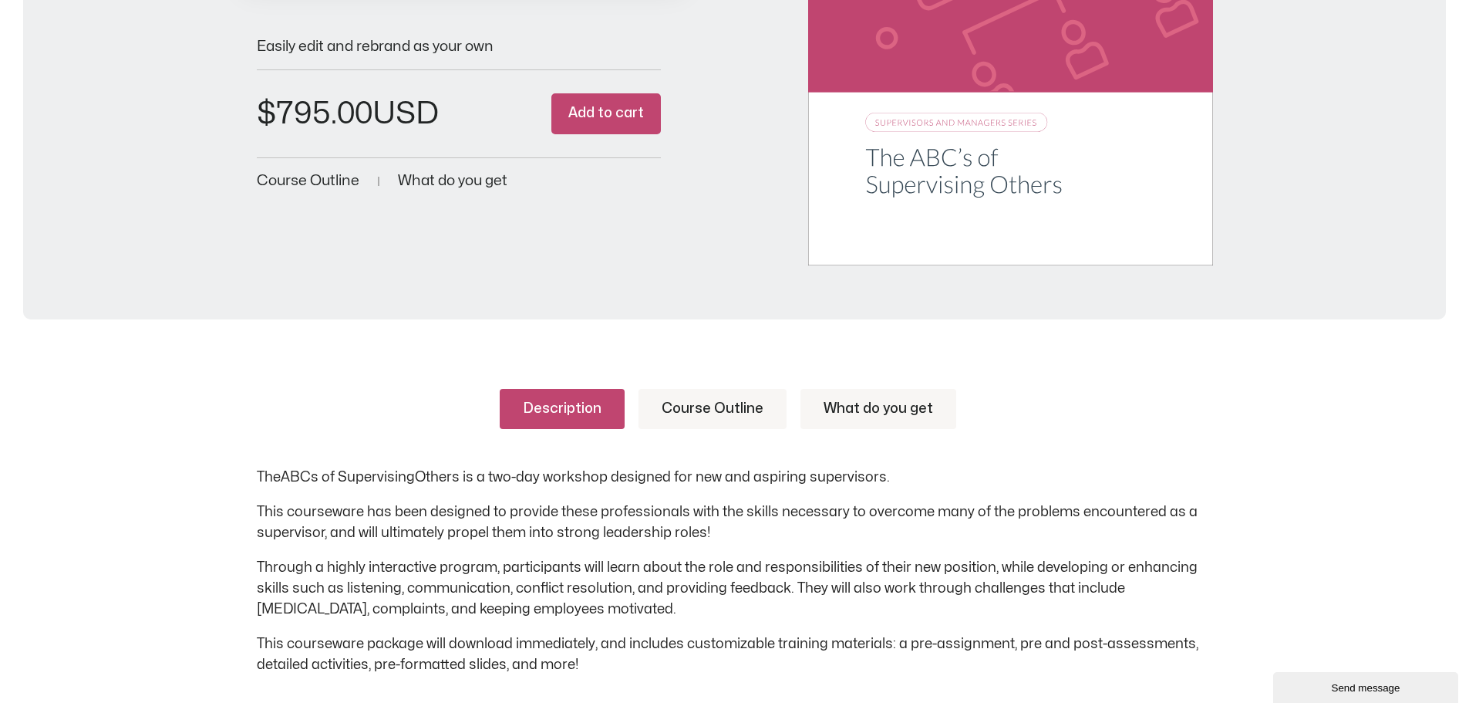 This screenshot has width=1469, height=703. I want to click on p: The Others is a two-day workshop designed for new and aspiring supervisors., so click(735, 477).